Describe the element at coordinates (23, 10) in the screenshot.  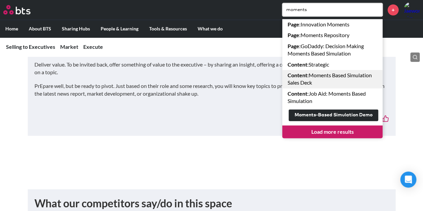
I see `a: Go home` at that location.